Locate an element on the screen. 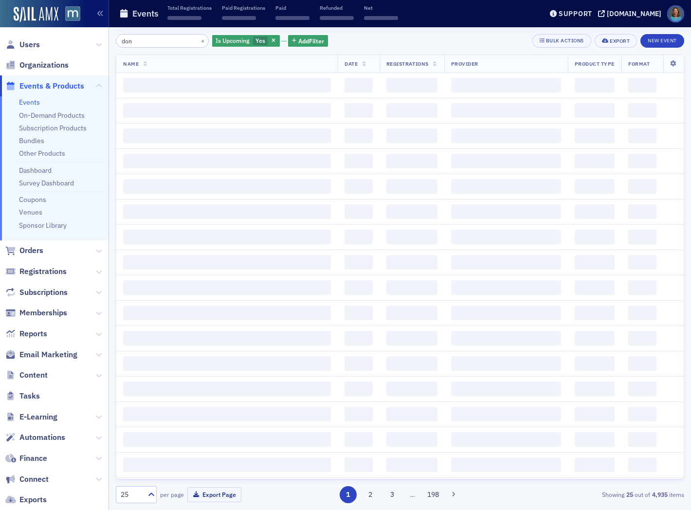 The image size is (691, 510). div: 25 is located at coordinates (131, 494).